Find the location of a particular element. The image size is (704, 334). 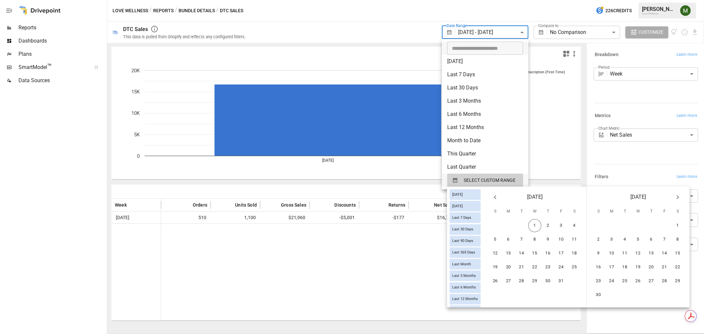

div: Last 365 Days is located at coordinates (465, 253).